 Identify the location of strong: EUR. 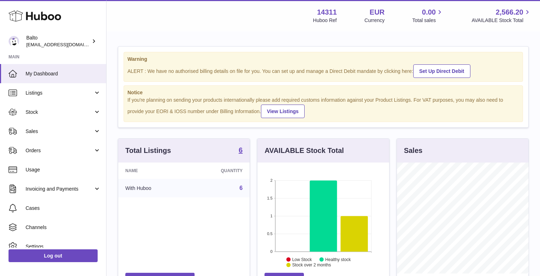
(377, 12).